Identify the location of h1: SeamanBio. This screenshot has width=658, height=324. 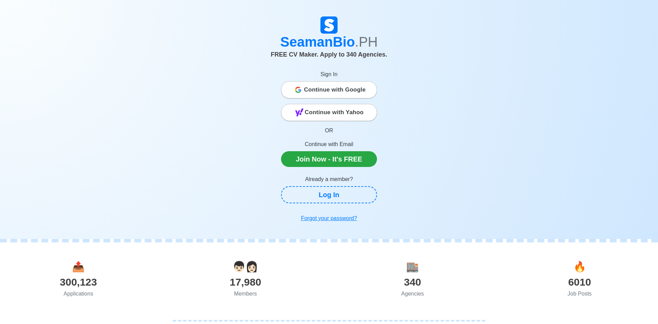
(329, 42).